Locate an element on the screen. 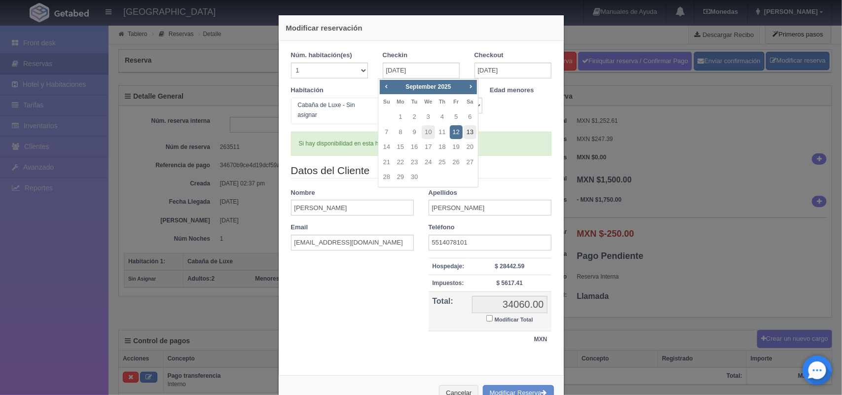 The image size is (842, 395). strong: MXN is located at coordinates (541, 339).